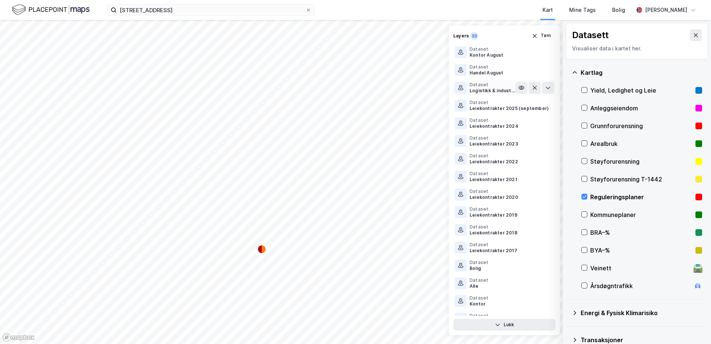 Image resolution: width=711 pixels, height=344 pixels. I want to click on div: Støyforurensning, so click(641, 161).